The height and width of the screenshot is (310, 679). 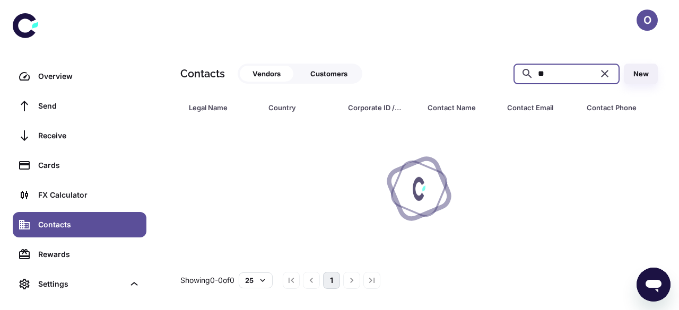 What do you see at coordinates (222, 108) in the screenshot?
I see `span: Legal Name` at bounding box center [222, 108].